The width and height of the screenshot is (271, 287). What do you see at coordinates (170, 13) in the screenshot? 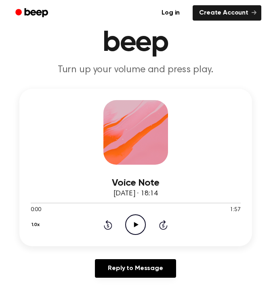
I see `a: Log in` at bounding box center [170, 13].